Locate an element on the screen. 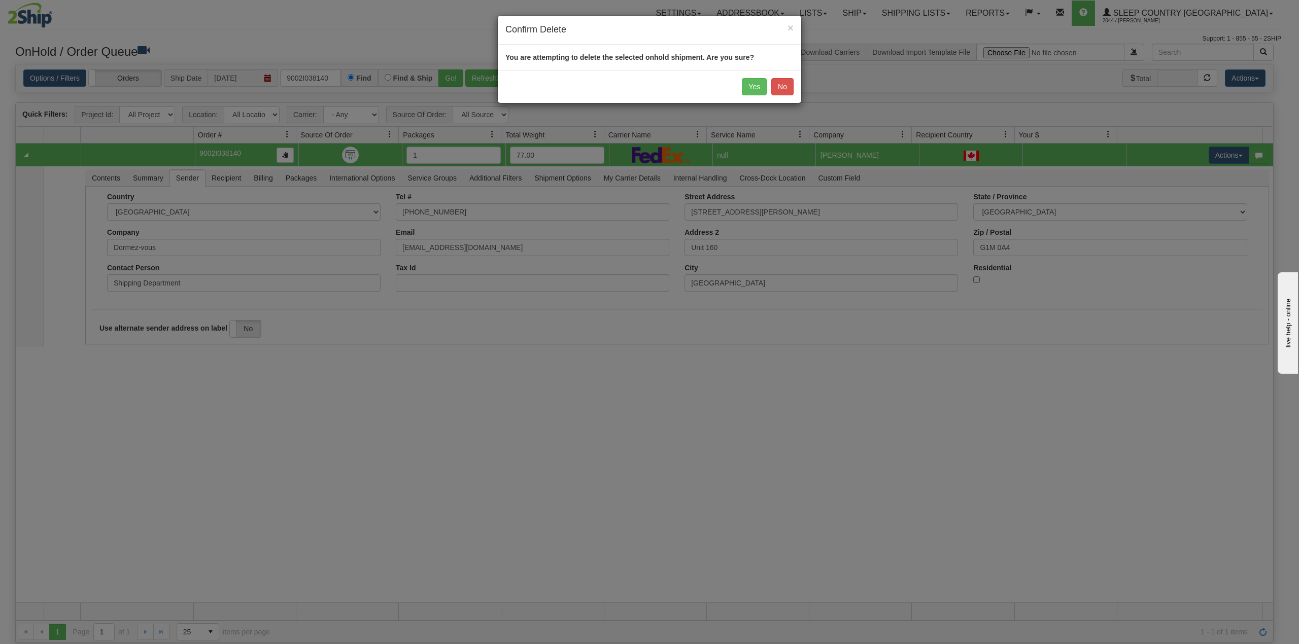 The width and height of the screenshot is (1299, 644). h4: Confirm Delete is located at coordinates (649, 30).